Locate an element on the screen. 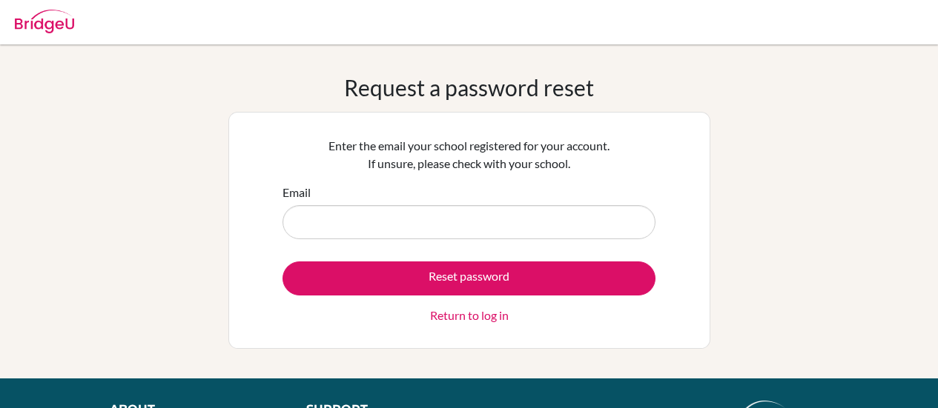 This screenshot has width=938, height=408. img: Bridge-U is located at coordinates (44, 21).